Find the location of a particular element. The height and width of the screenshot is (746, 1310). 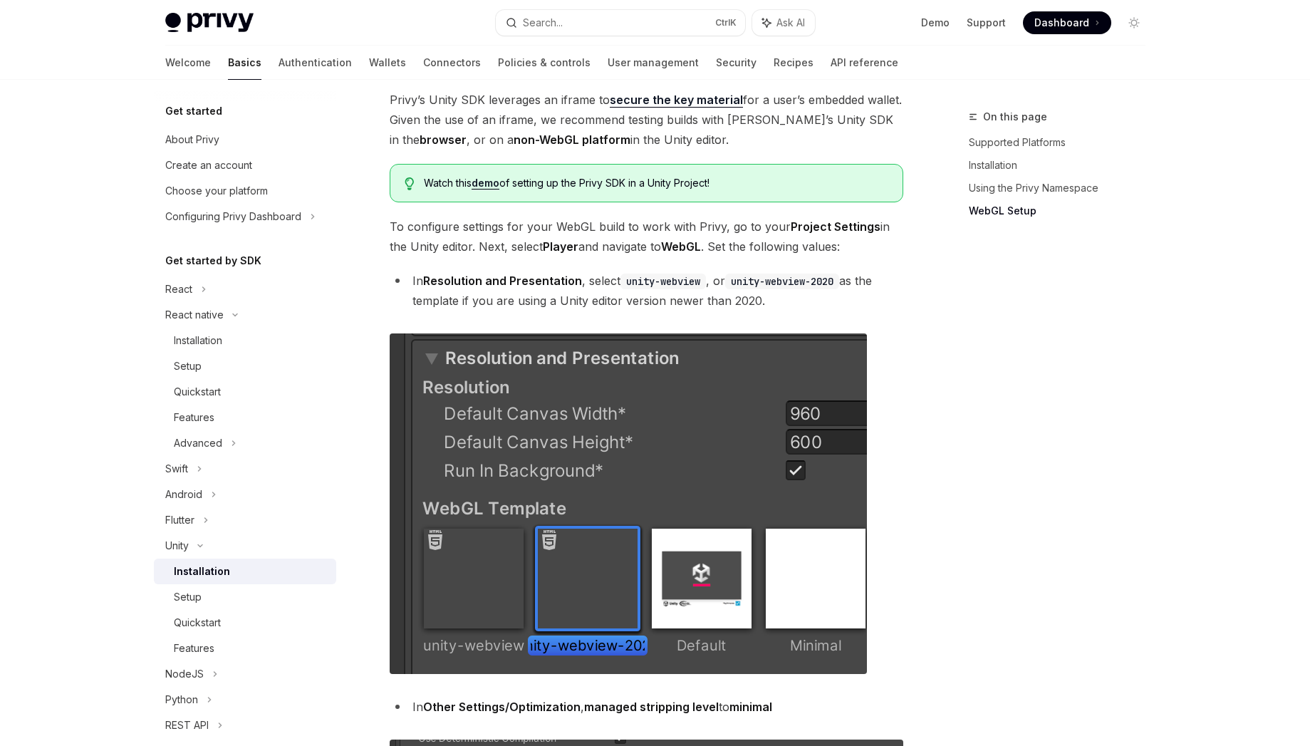

a: WebGL Setup is located at coordinates (1063, 211).